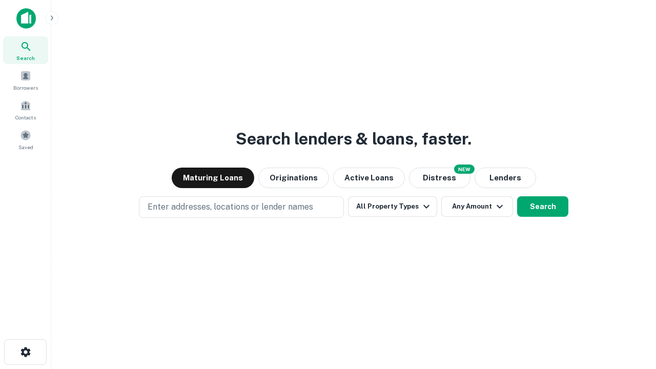  I want to click on img: capitalize-icon.png, so click(26, 18).